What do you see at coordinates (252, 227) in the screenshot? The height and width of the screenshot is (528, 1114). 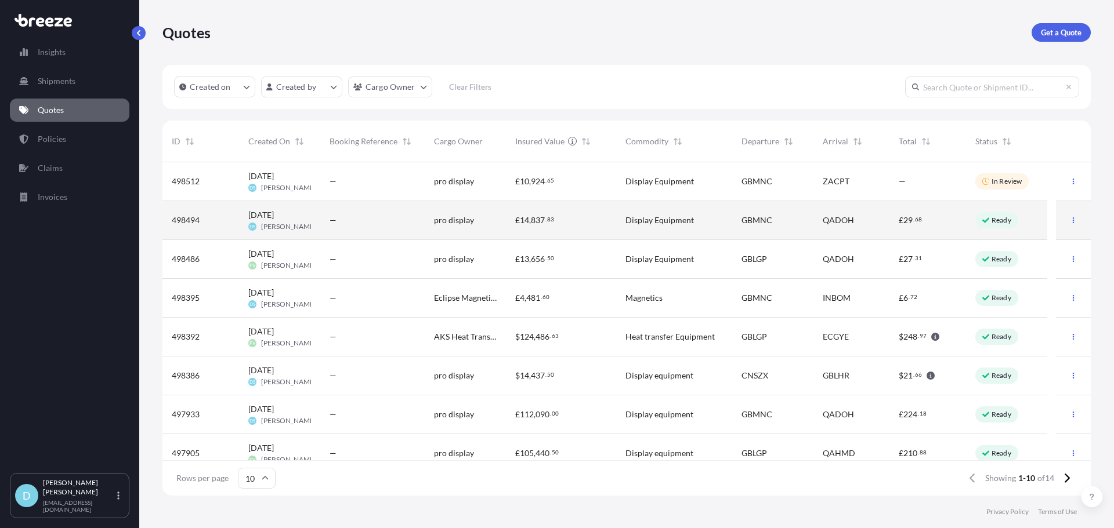 I see `span: DS` at bounding box center [252, 227].